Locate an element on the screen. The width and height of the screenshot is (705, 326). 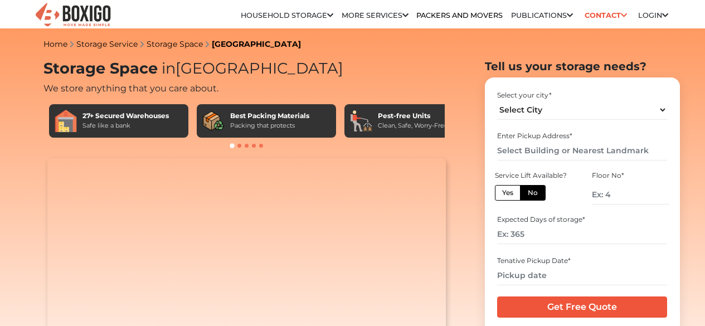
div: Enter Pickup Address is located at coordinates (582, 136).